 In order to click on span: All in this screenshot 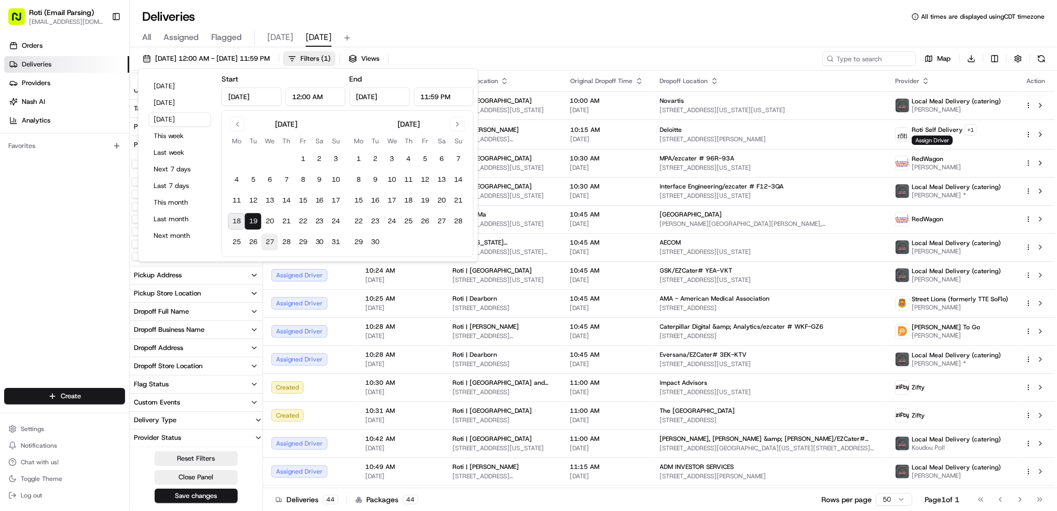, I will do `click(146, 37)`.